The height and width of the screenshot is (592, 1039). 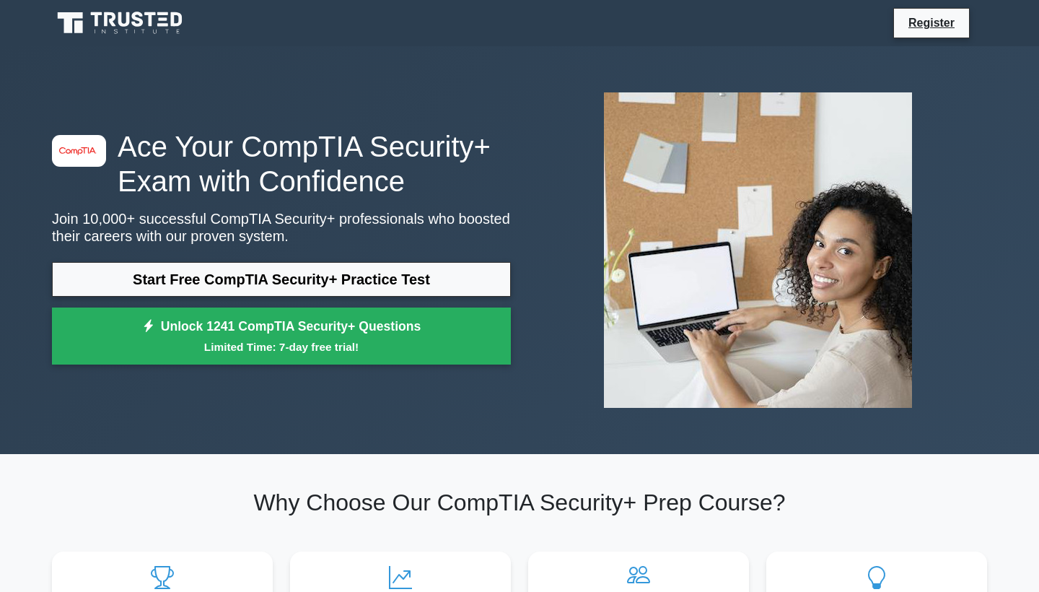 I want to click on small: Limited Time: 7-day free trial!, so click(x=281, y=346).